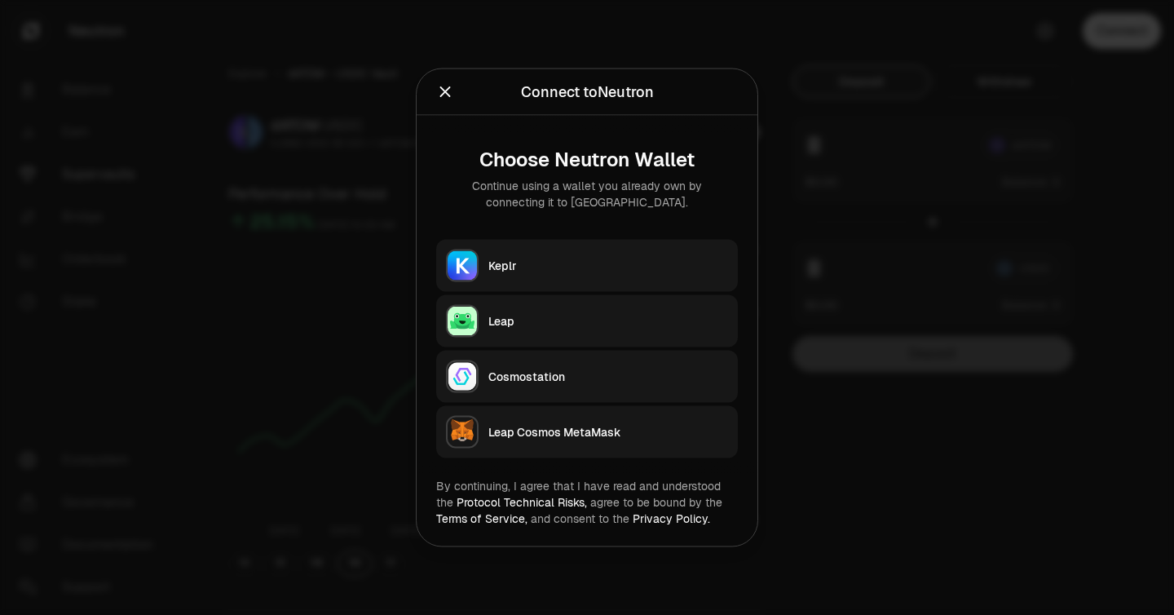 The height and width of the screenshot is (615, 1174). What do you see at coordinates (482, 519) in the screenshot?
I see `a: Terms of Service,` at bounding box center [482, 519].